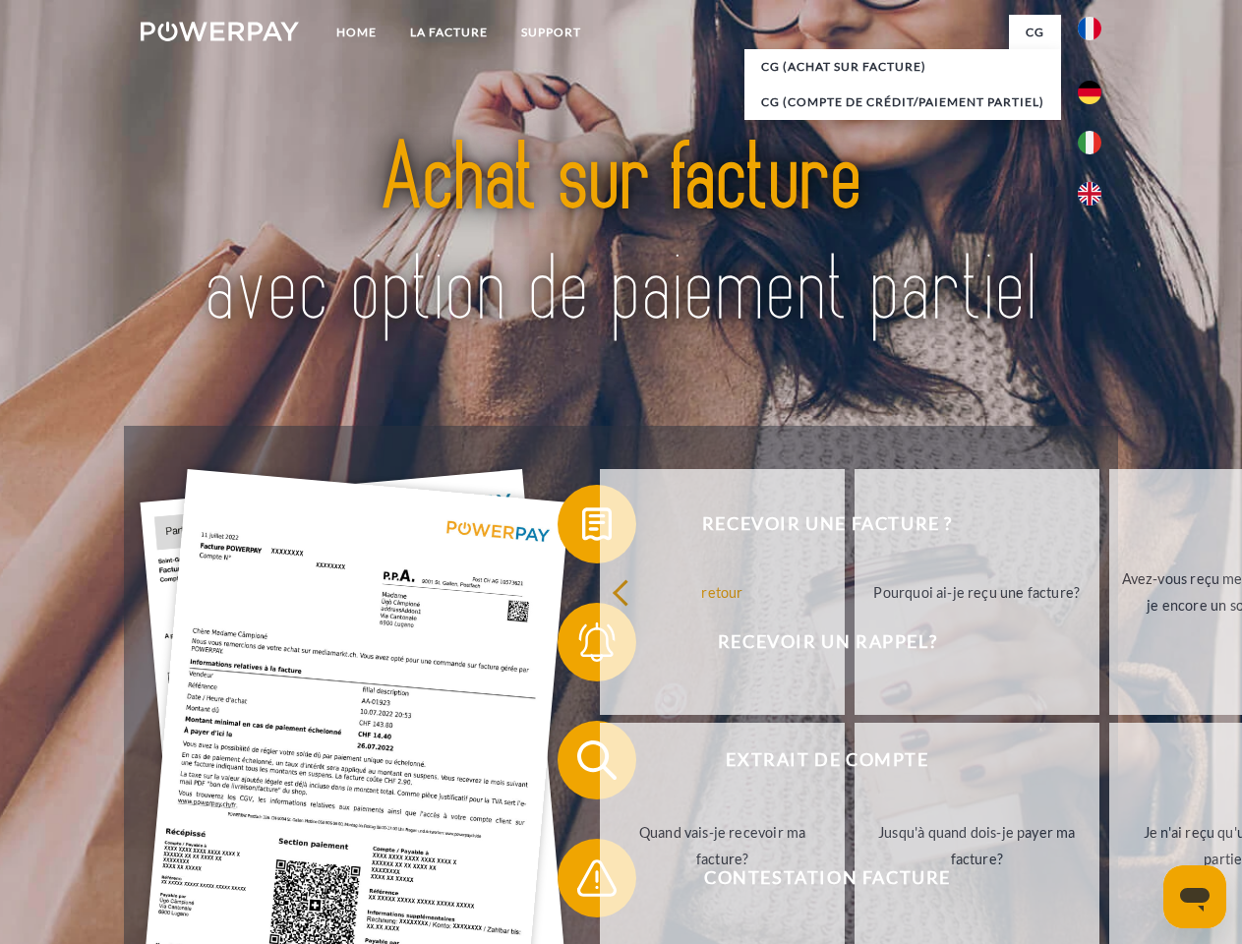  Describe the element at coordinates (903, 67) in the screenshot. I see `a: CG (achat sur facture)` at that location.